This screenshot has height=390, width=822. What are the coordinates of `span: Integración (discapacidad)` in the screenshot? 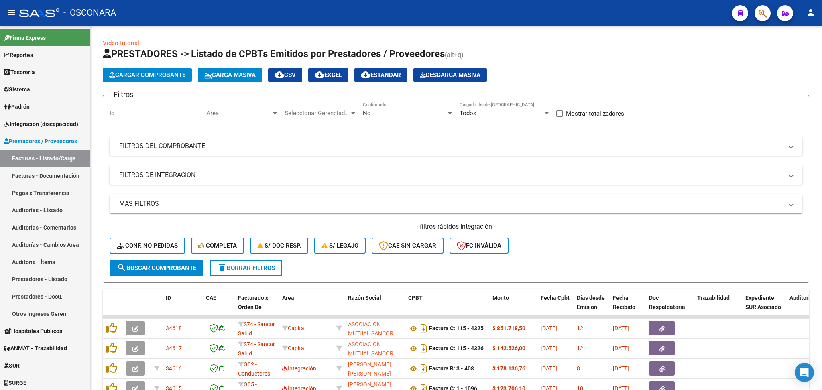 It's located at (41, 124).